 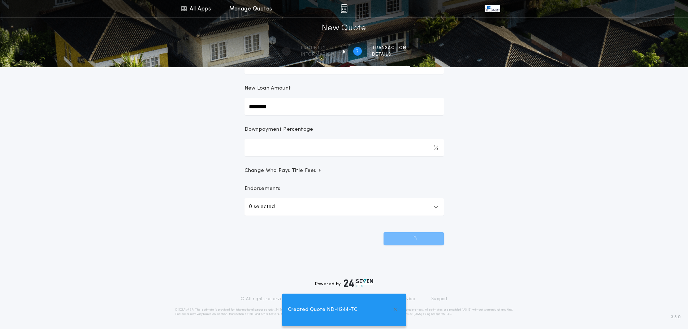 What do you see at coordinates (389, 48) in the screenshot?
I see `span: Transaction` at bounding box center [389, 48].